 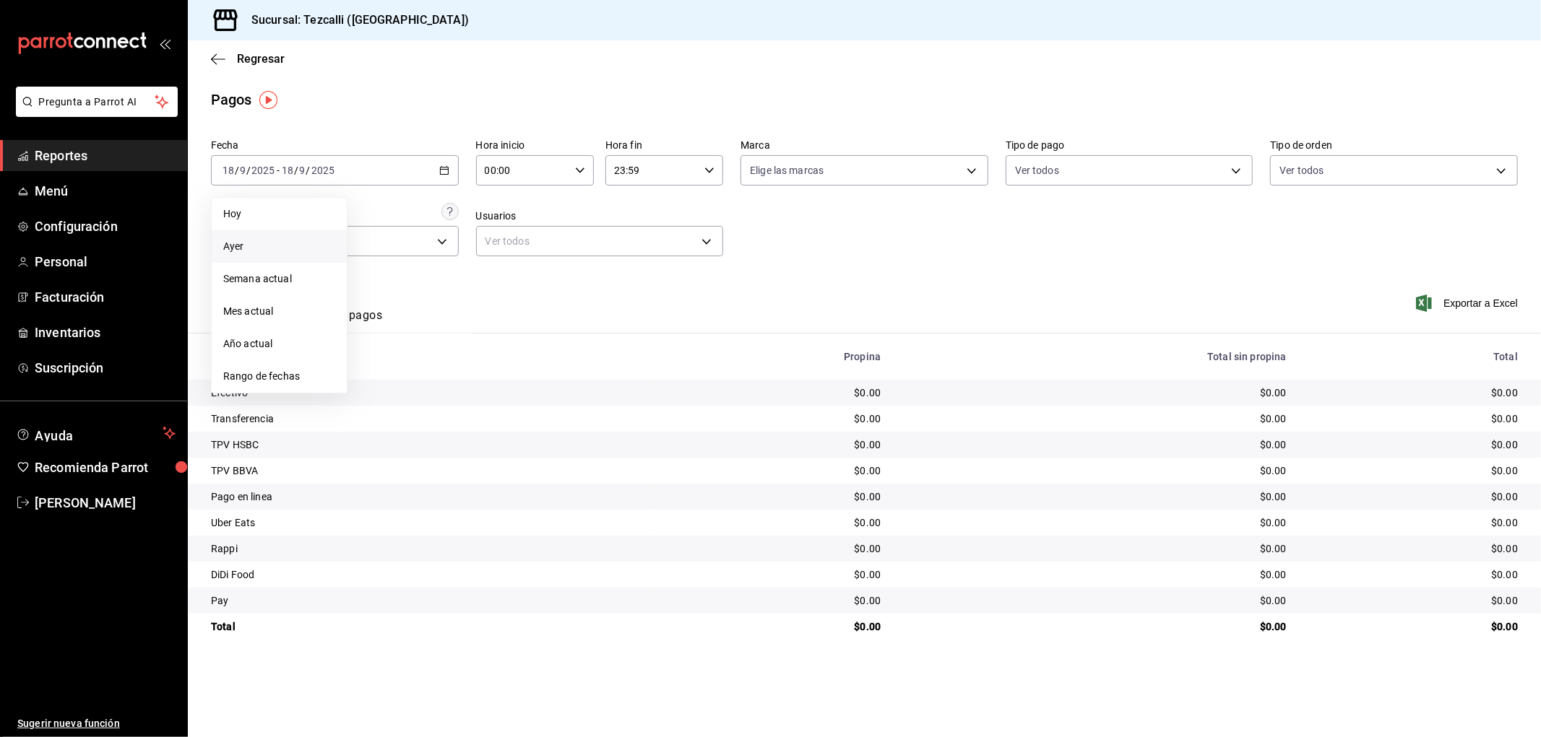 I want to click on button: Pregunta a Parrot AI, so click(x=97, y=102).